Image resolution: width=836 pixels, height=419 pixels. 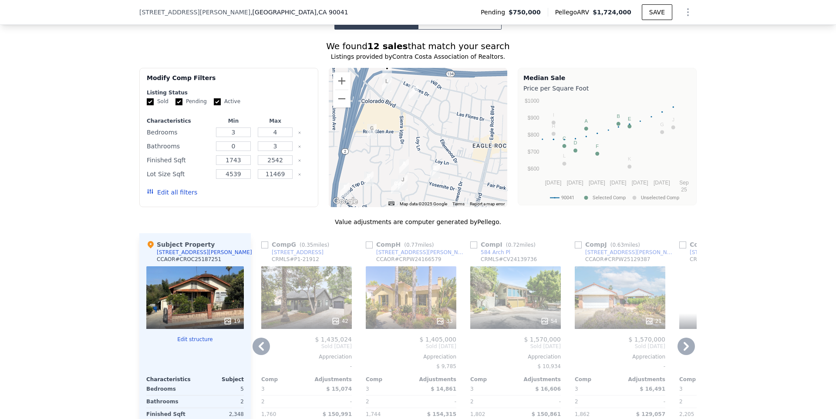 What do you see at coordinates (643, 380) in the screenshot?
I see `div: Adjustments` at bounding box center [643, 380].